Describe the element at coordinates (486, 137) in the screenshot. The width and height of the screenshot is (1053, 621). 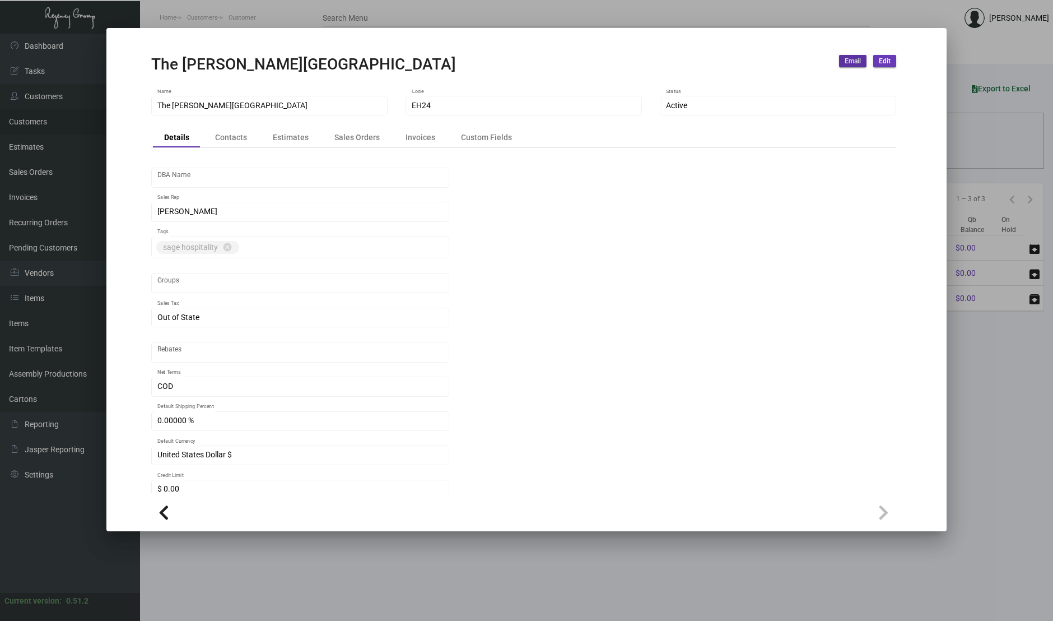
I see `div: Custom Fields` at that location.